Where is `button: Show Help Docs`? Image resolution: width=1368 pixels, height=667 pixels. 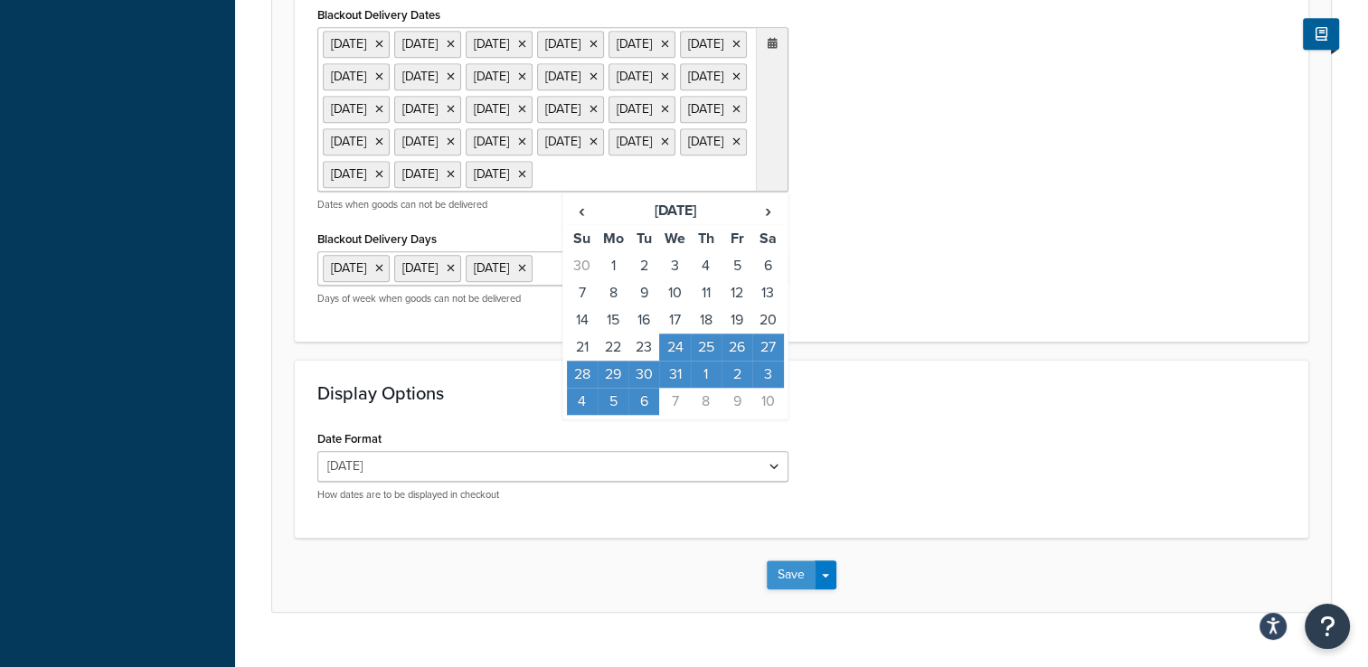 button: Show Help Docs is located at coordinates (1321, 34).